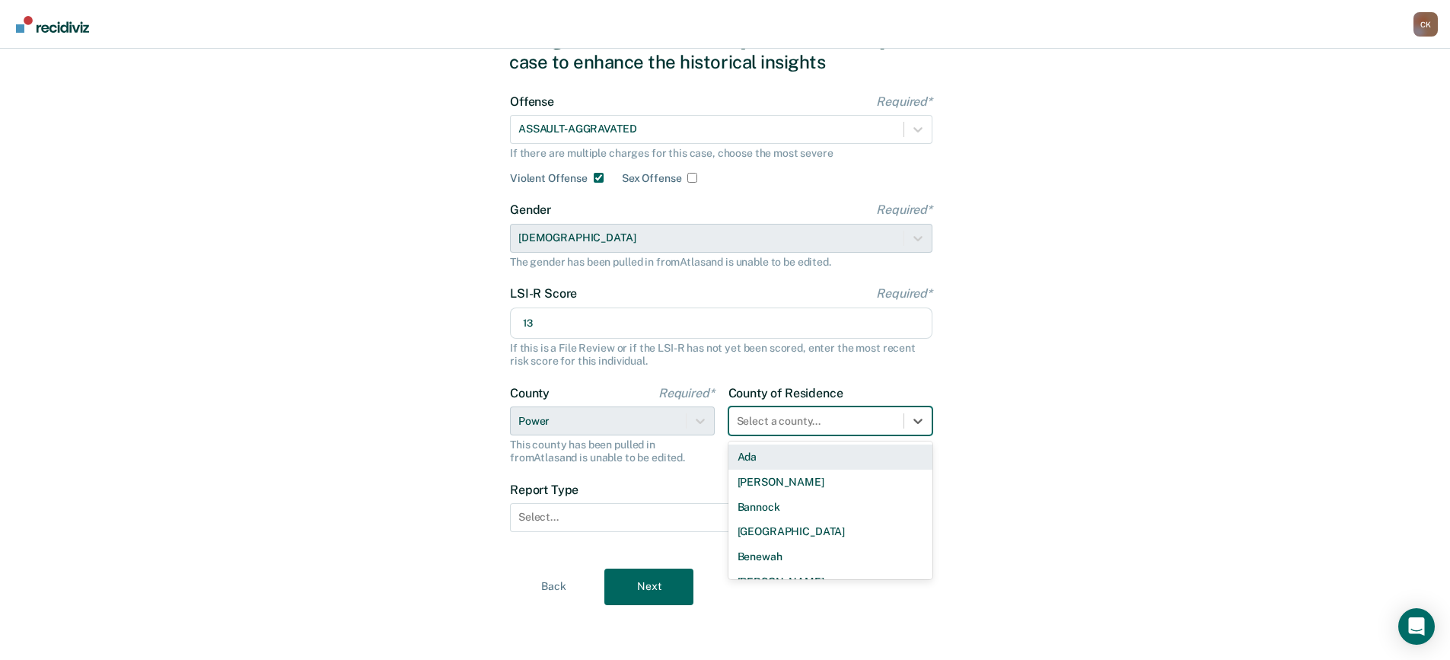 This screenshot has height=660, width=1450. I want to click on div: Bannock, so click(830, 507).